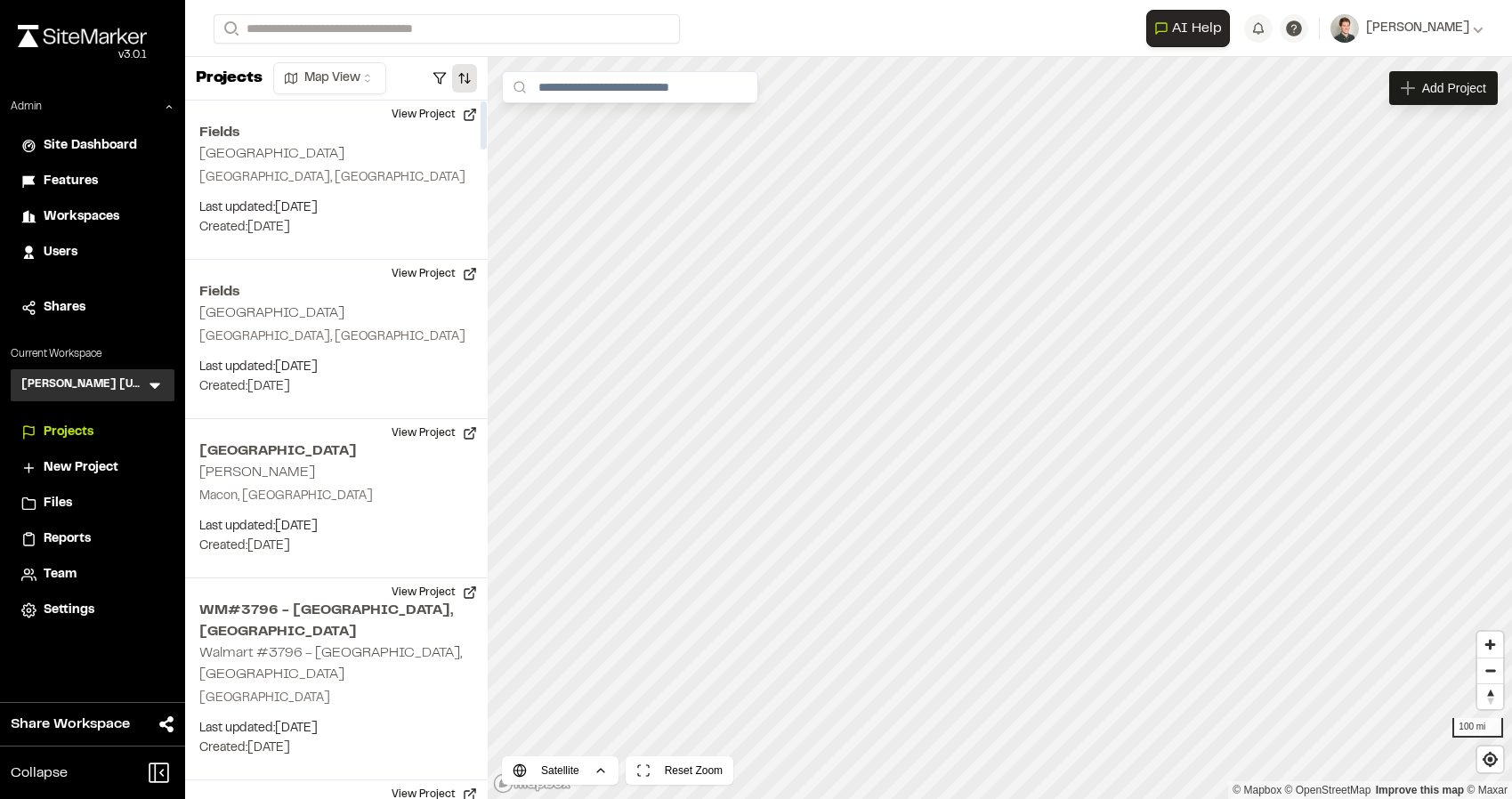 The width and height of the screenshot is (1512, 799). I want to click on button: Open AI Assistant, so click(1188, 28).